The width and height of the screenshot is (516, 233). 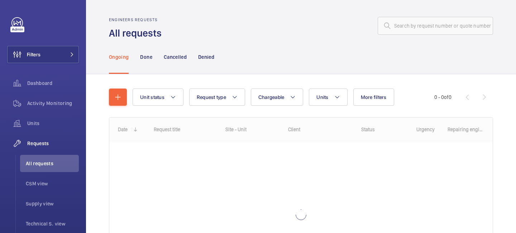 I want to click on h2: Engineers requests, so click(x=137, y=20).